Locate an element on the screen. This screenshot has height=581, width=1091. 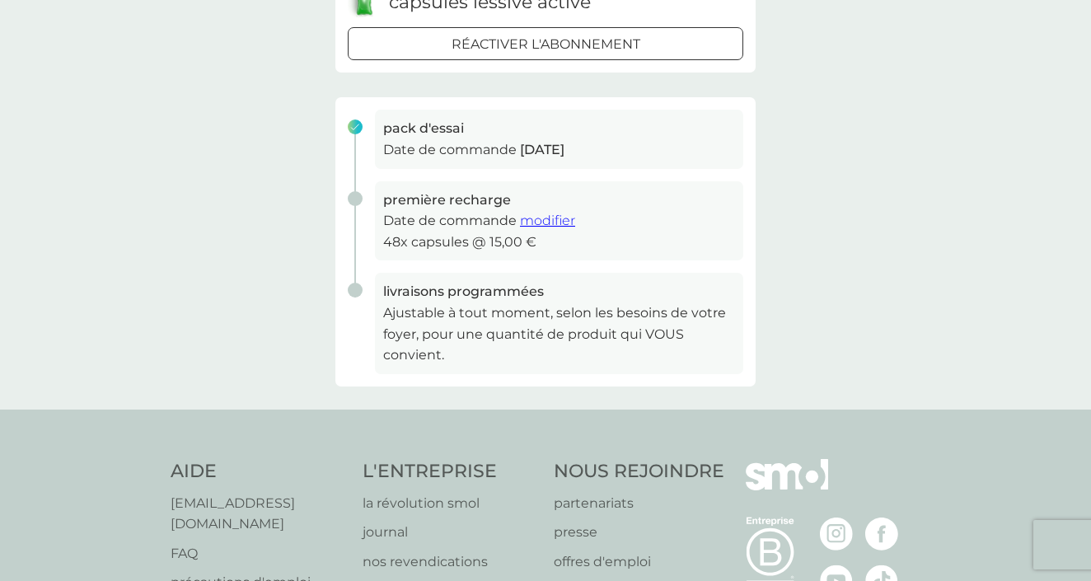
p: offres d'emploi is located at coordinates (639, 562).